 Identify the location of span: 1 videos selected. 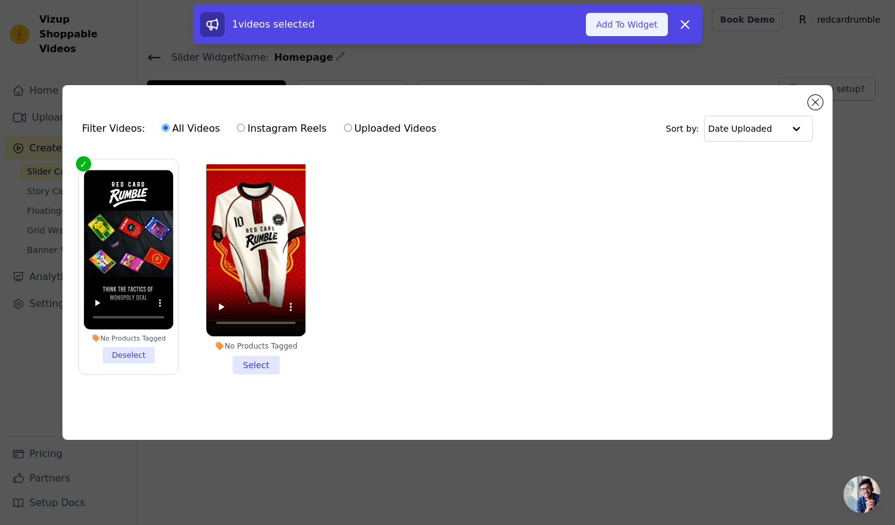
(273, 24).